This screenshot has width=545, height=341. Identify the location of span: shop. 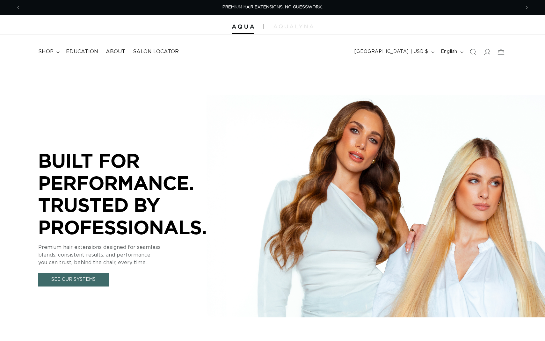
(46, 52).